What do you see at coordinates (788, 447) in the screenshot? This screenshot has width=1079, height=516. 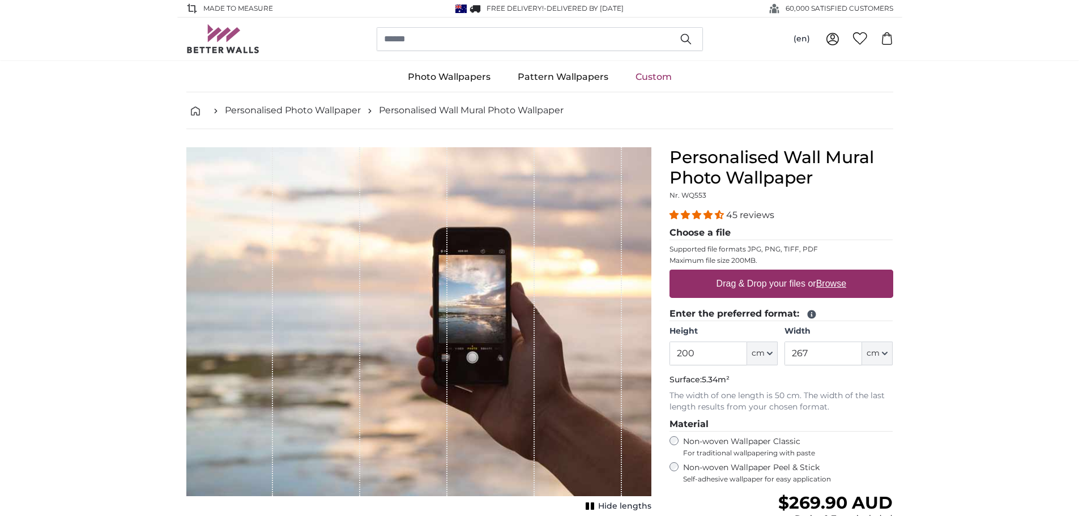 I see `label: Non-woven Wallpaper Classic` at bounding box center [788, 447].